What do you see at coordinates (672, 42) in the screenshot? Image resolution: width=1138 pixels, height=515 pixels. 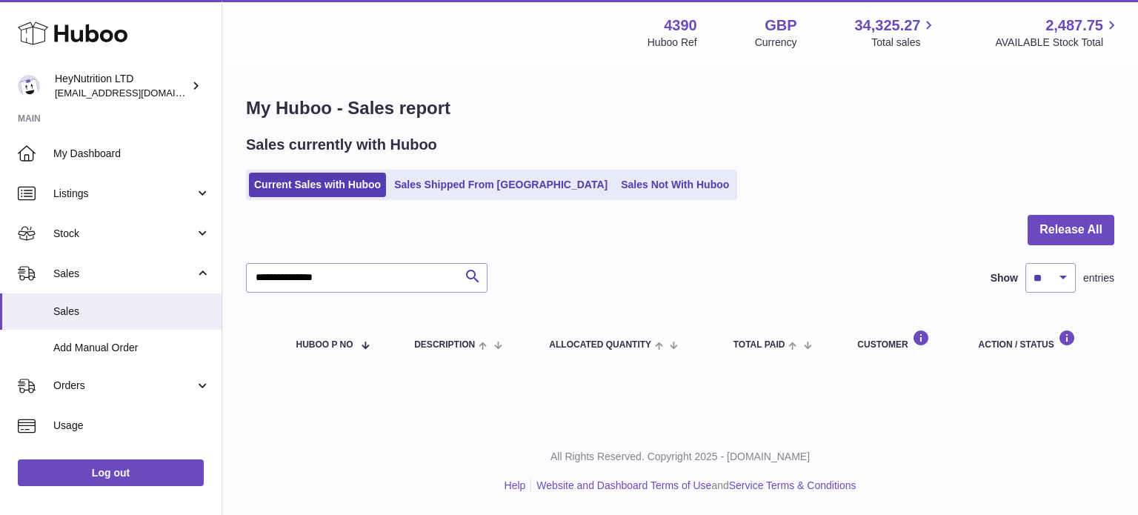 I see `div: Huboo Ref` at bounding box center [672, 42].